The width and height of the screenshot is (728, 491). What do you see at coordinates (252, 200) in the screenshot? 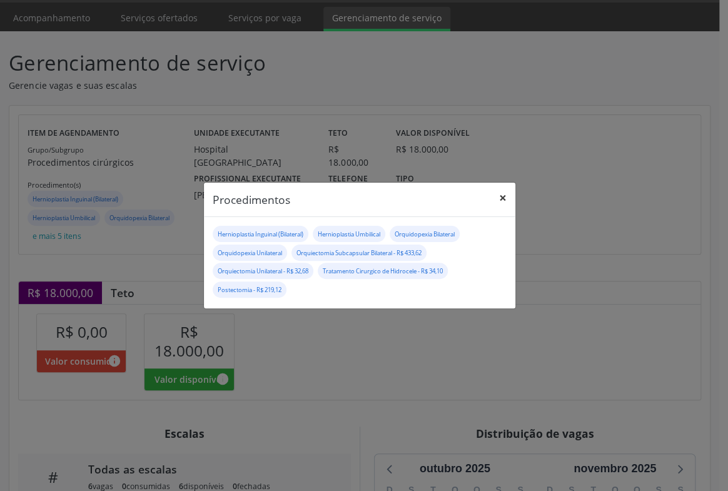
I see `h5: Procedimentos` at bounding box center [252, 200].